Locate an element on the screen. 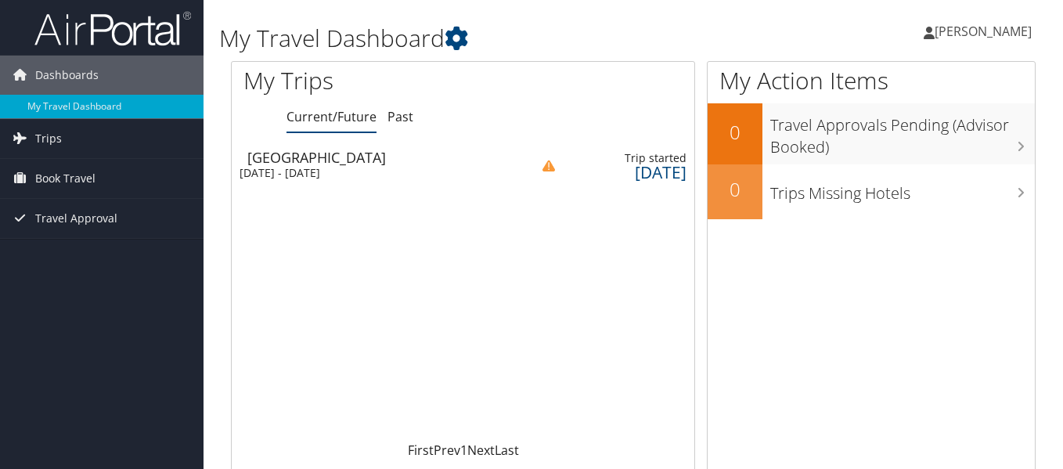 This screenshot has width=1063, height=469. a: Current/Future is located at coordinates (331, 117).